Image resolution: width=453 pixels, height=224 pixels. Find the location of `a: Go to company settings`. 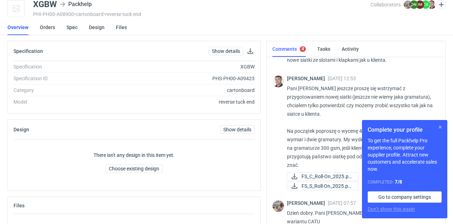

a: Go to company settings is located at coordinates (404, 197).